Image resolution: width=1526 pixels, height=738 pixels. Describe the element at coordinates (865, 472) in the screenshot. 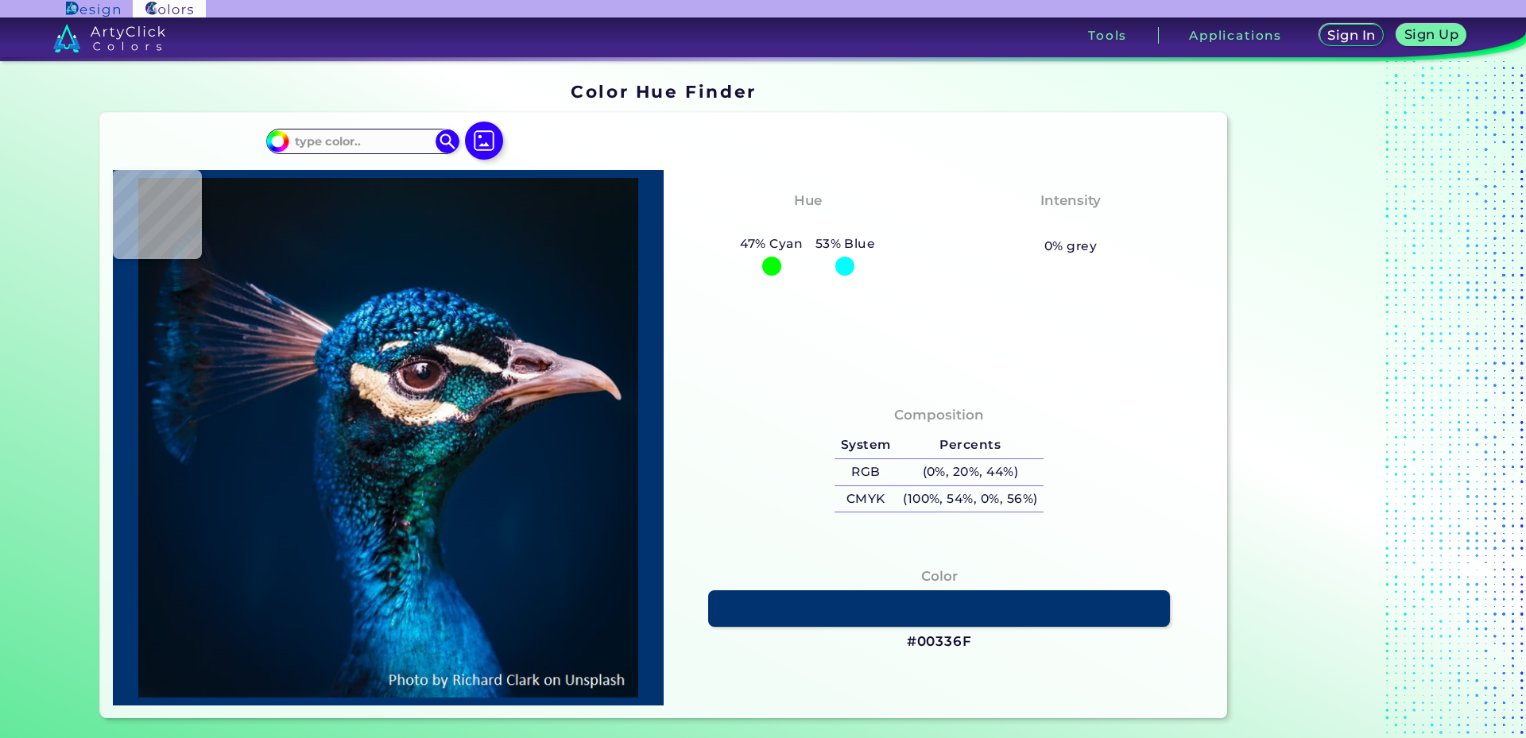

I see `h5: RGB` at that location.